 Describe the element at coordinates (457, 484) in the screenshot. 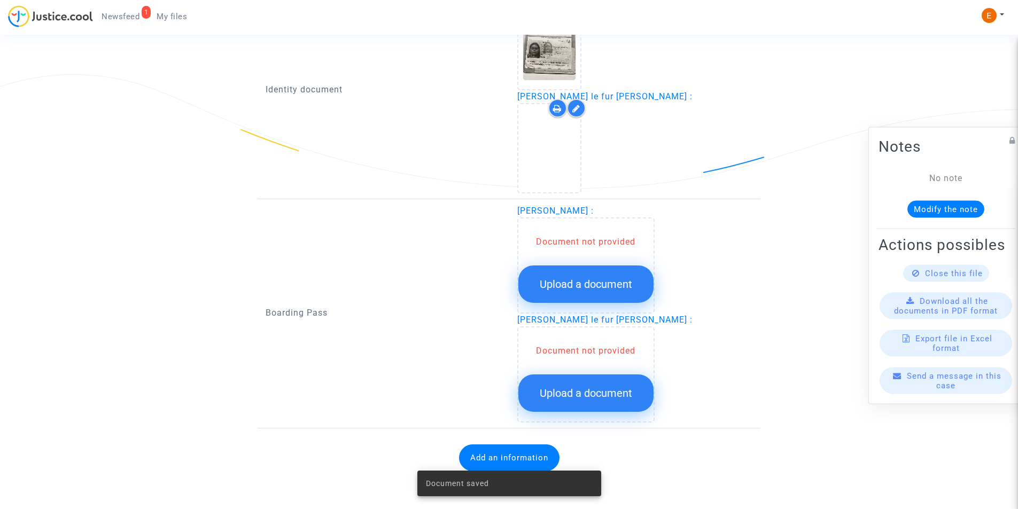

I see `span: Document saved` at that location.